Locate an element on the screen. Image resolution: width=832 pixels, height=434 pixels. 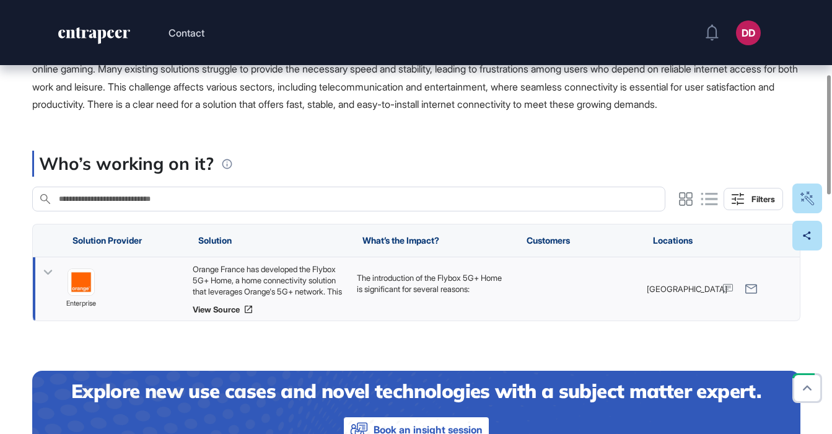
span: Solution is located at coordinates (215, 240).